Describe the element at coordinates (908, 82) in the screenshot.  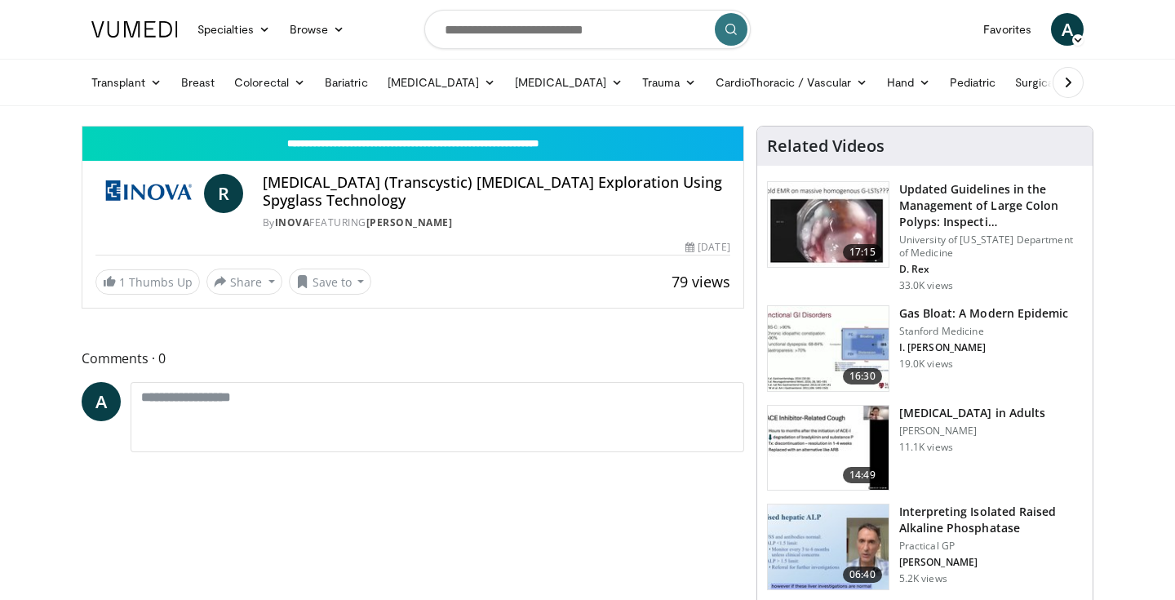
I see `a: Hand` at that location.